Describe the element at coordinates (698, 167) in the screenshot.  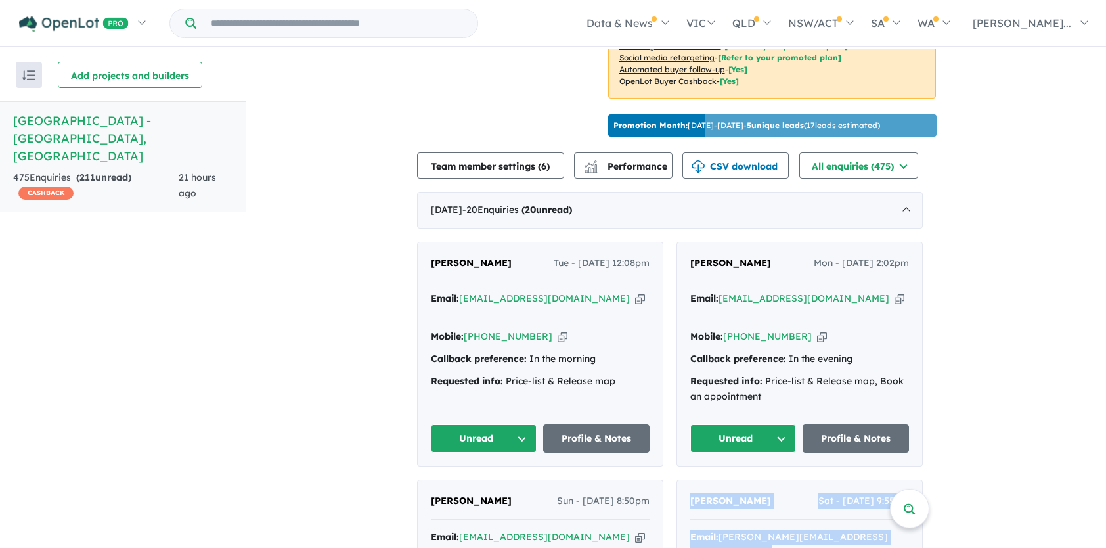
I see `img: download icon` at that location.